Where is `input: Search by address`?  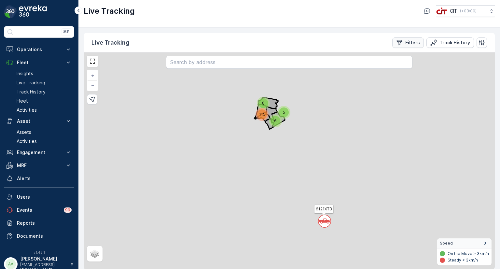 input: Search by address is located at coordinates (290, 62).